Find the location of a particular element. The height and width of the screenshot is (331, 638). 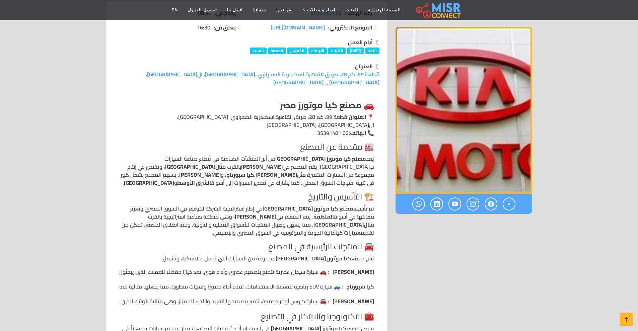

div: 1 / 1 is located at coordinates (464, 111).